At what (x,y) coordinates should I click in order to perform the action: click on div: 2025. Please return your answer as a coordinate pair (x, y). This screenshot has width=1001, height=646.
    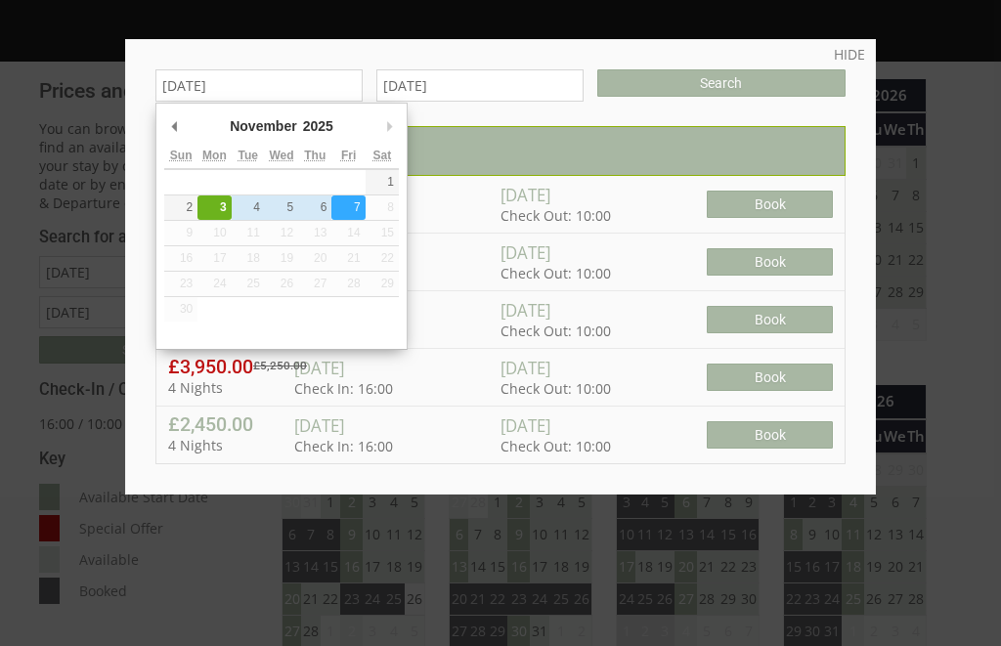
    Looking at the image, I should click on (318, 126).